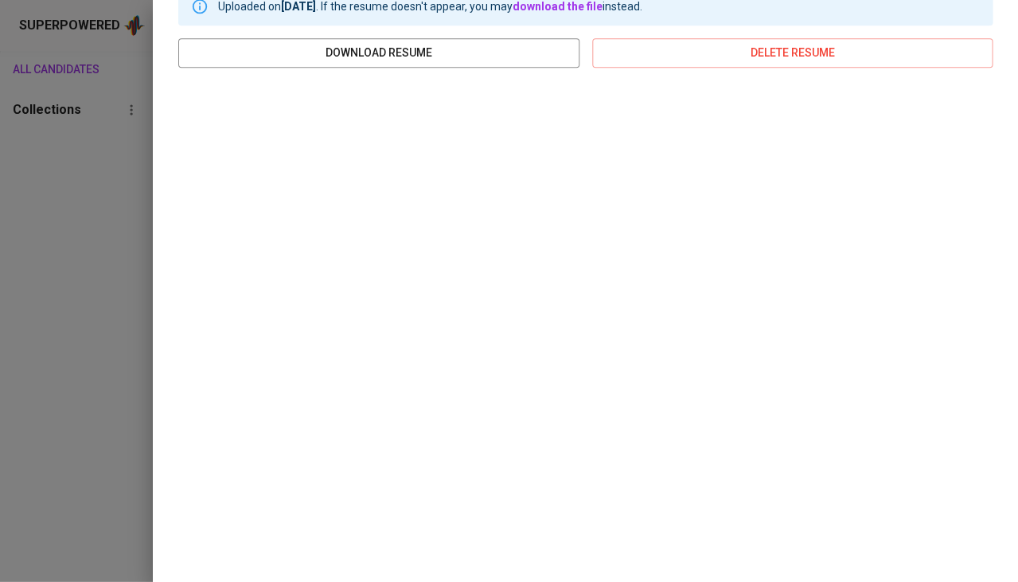 The height and width of the screenshot is (582, 1018). What do you see at coordinates (379, 53) in the screenshot?
I see `button: download resume` at bounding box center [379, 53].